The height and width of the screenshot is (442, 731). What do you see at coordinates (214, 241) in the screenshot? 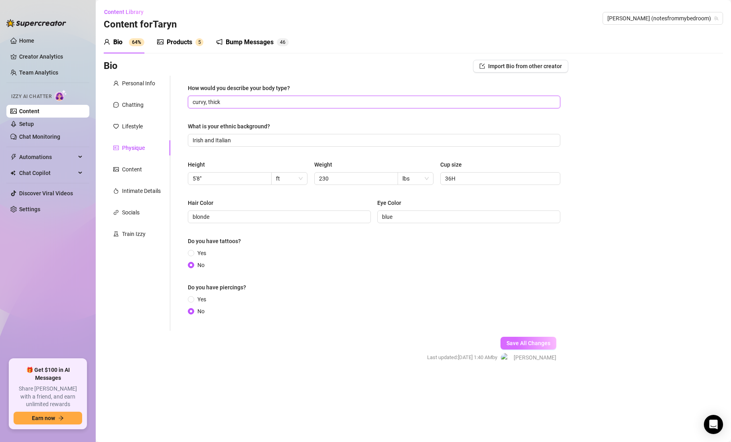
I see `div: Do you have tattoos?` at bounding box center [214, 241].